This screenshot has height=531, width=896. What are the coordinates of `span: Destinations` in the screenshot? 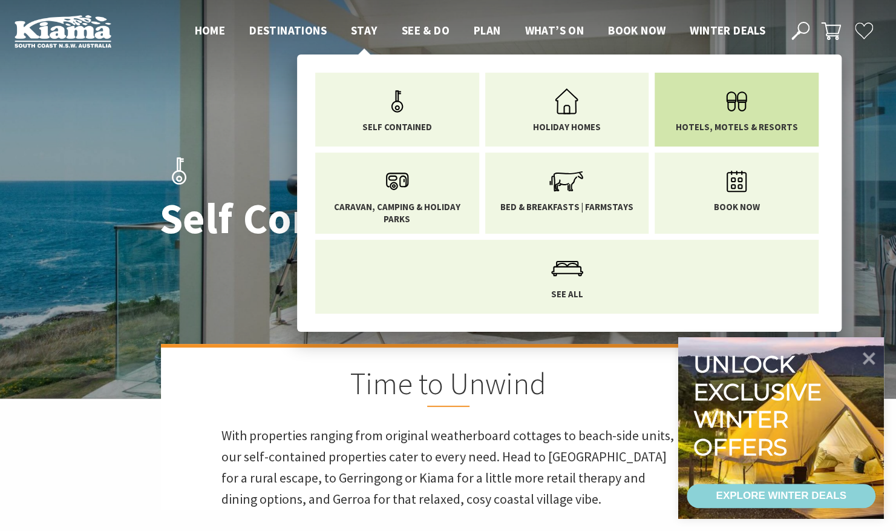 It's located at (288, 30).